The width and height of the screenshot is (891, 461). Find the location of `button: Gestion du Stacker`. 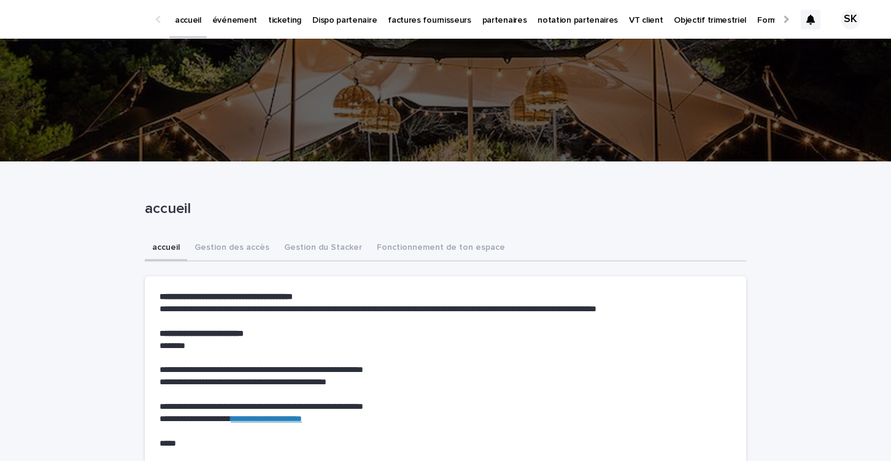

button: Gestion du Stacker is located at coordinates (323, 249).